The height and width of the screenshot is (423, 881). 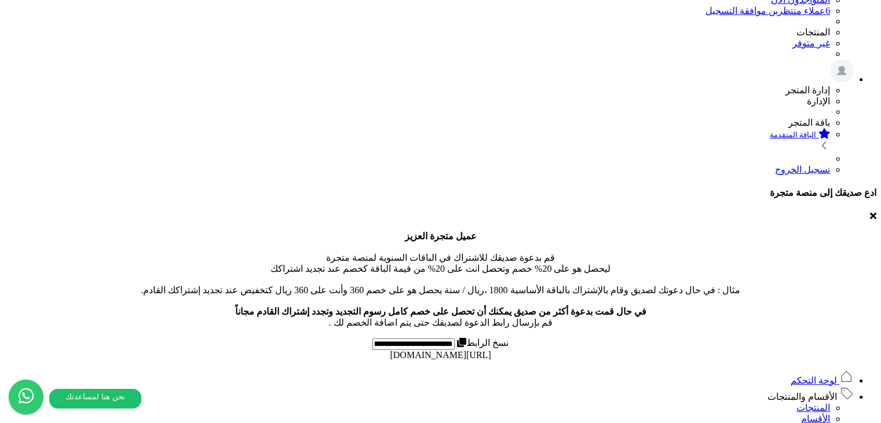 I want to click on a: لوحة التحكم, so click(x=822, y=380).